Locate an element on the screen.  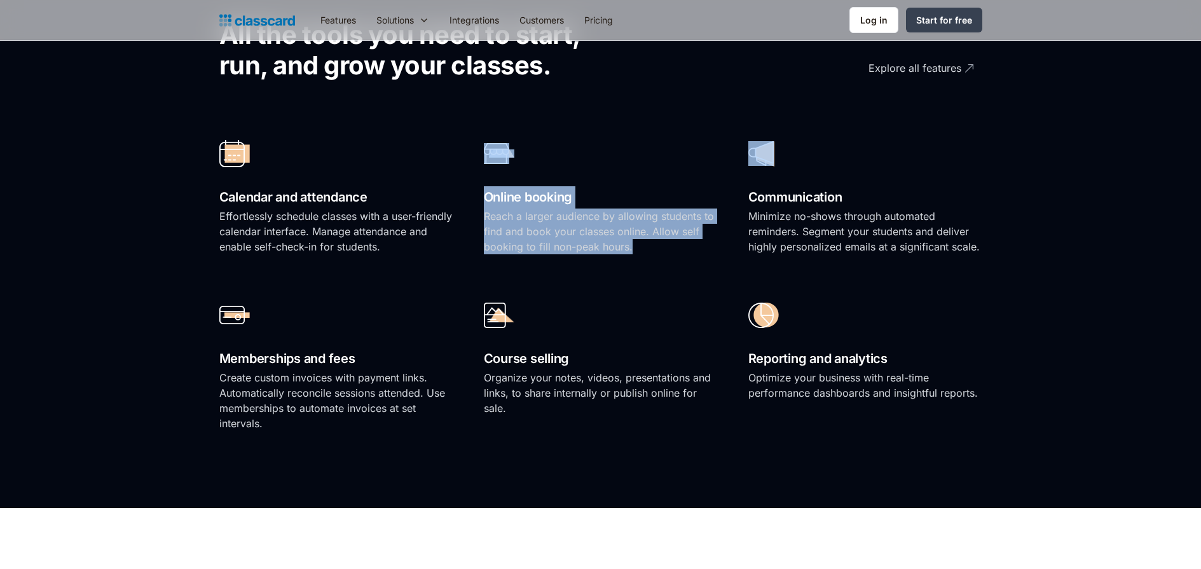
p: Create custom invoices with payment links. Automatically reconcile sessions attended. Use members... is located at coordinates (336, 401).